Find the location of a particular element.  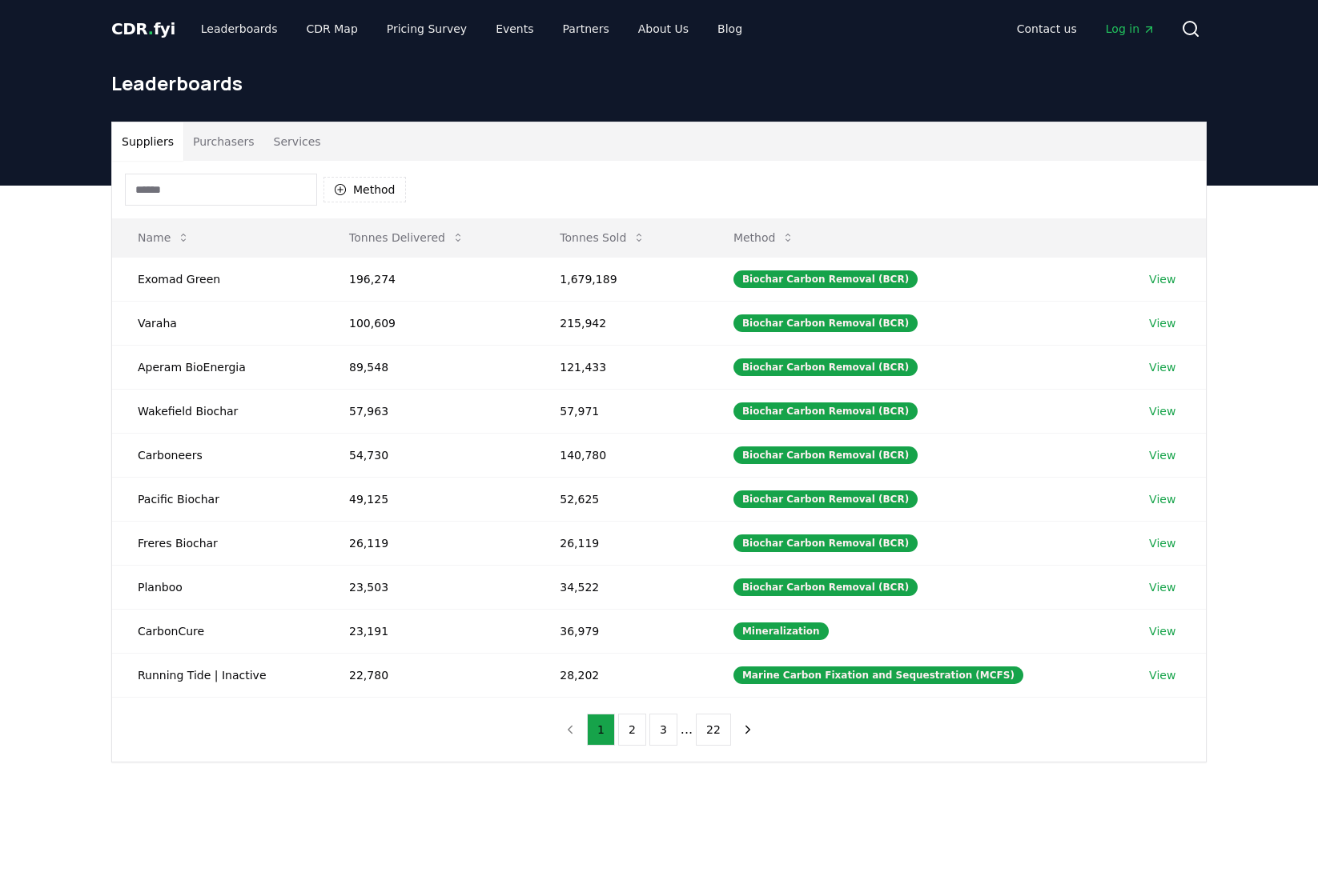

div: Mineralization is located at coordinates (781, 631).